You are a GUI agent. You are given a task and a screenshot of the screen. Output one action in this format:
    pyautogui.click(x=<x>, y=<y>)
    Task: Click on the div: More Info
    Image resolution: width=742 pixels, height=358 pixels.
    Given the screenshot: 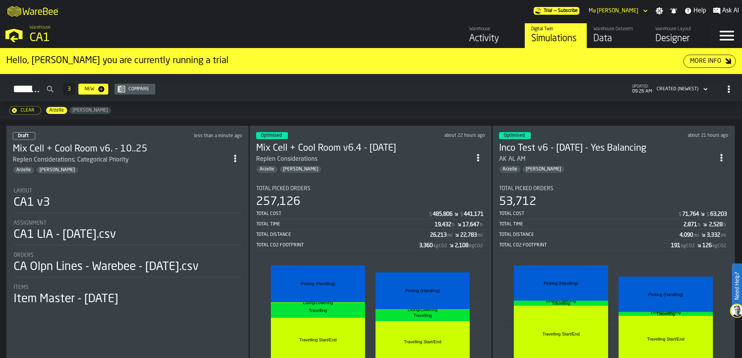 What is the action you would take?
    pyautogui.click(x=705, y=61)
    